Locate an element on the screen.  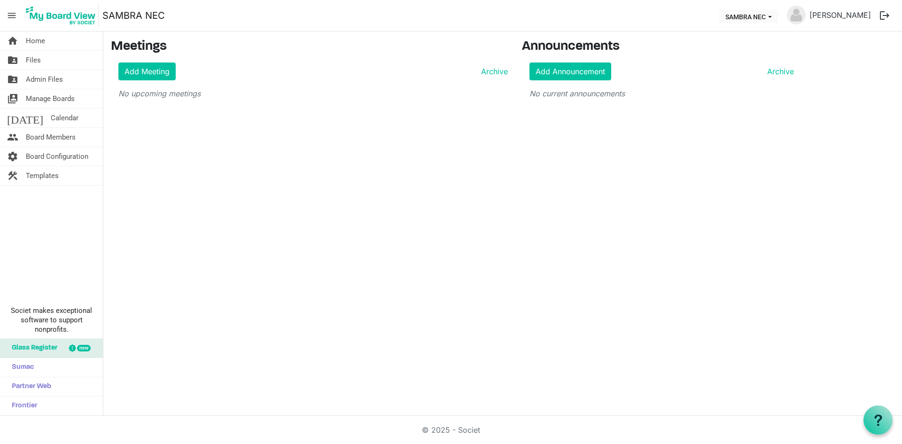
p: No upcoming meetings is located at coordinates (313, 93).